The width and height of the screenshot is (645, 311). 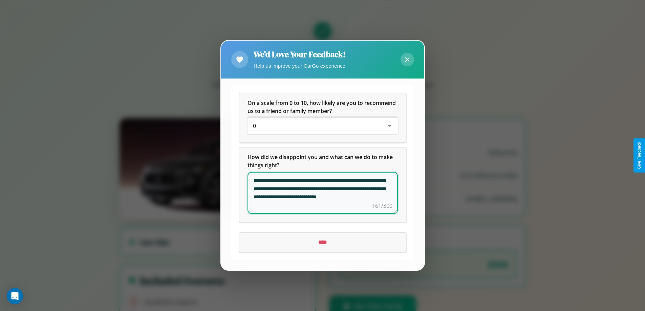 What do you see at coordinates (640, 155) in the screenshot?
I see `div: Give Feedback` at bounding box center [640, 155].